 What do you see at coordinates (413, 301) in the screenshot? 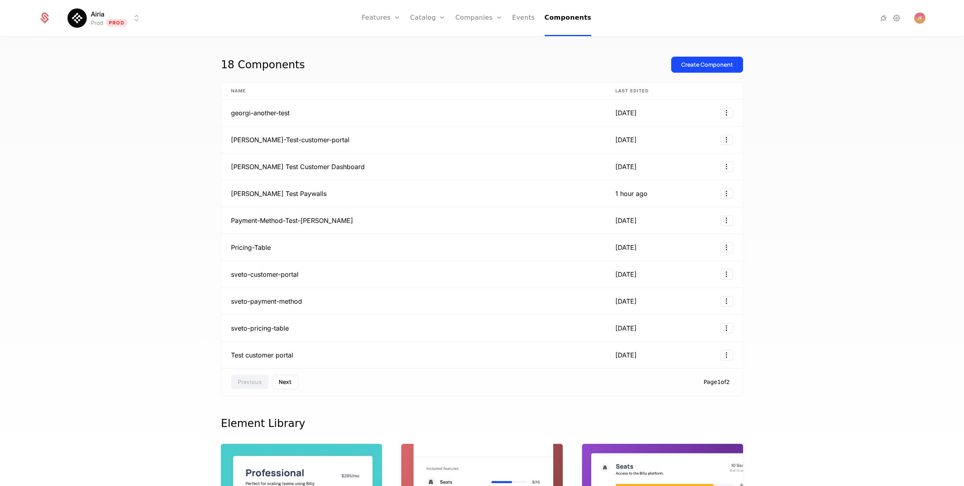
I see `td: sveto-payment-method` at bounding box center [413, 301].